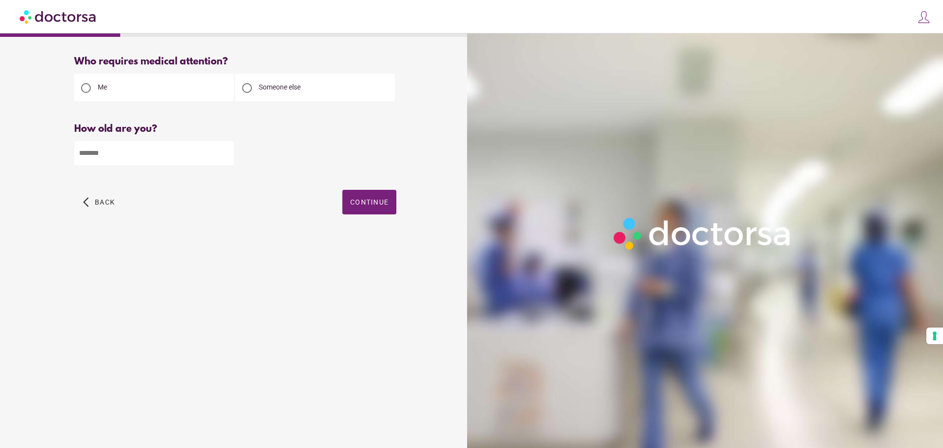 The height and width of the screenshot is (448, 943). What do you see at coordinates (924, 17) in the screenshot?
I see `img: icons8-customer-100.png` at bounding box center [924, 17].